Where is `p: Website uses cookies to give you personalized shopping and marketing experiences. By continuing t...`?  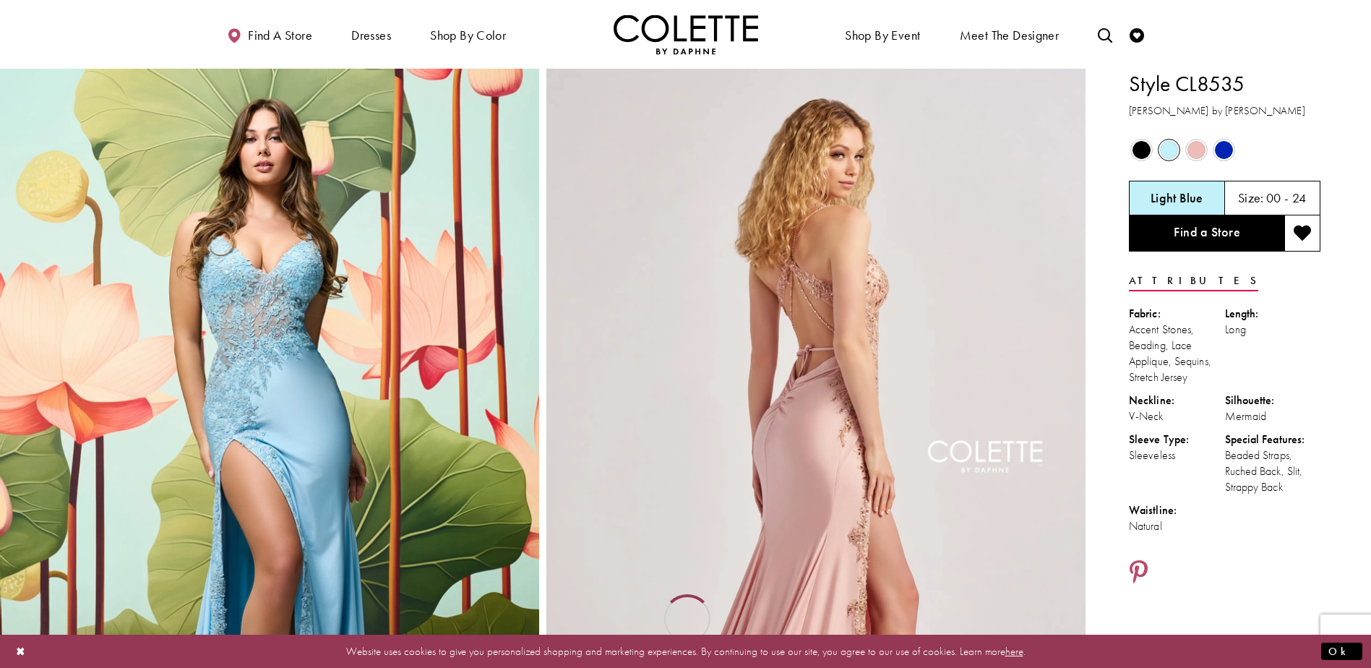 p: Website uses cookies to give you personalized shopping and marketing experiences. By continuing t... is located at coordinates (685, 650).